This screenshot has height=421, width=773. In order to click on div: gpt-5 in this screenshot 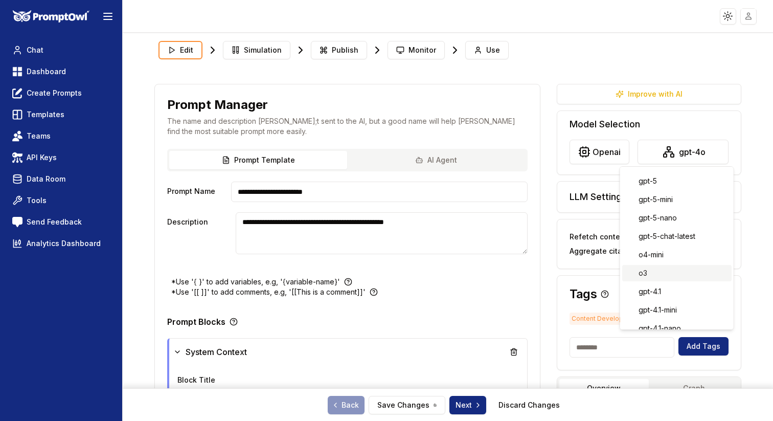, I will do `click(677, 181)`.